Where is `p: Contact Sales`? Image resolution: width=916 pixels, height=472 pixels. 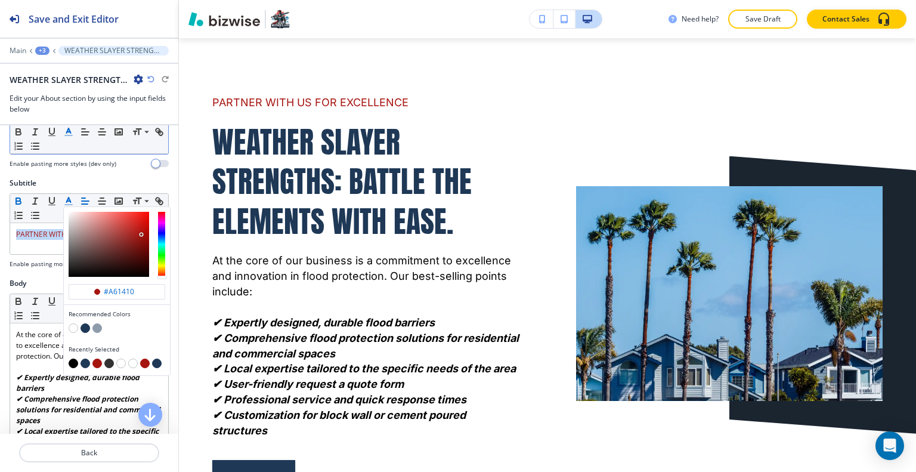
p: Contact Sales is located at coordinates (846, 19).